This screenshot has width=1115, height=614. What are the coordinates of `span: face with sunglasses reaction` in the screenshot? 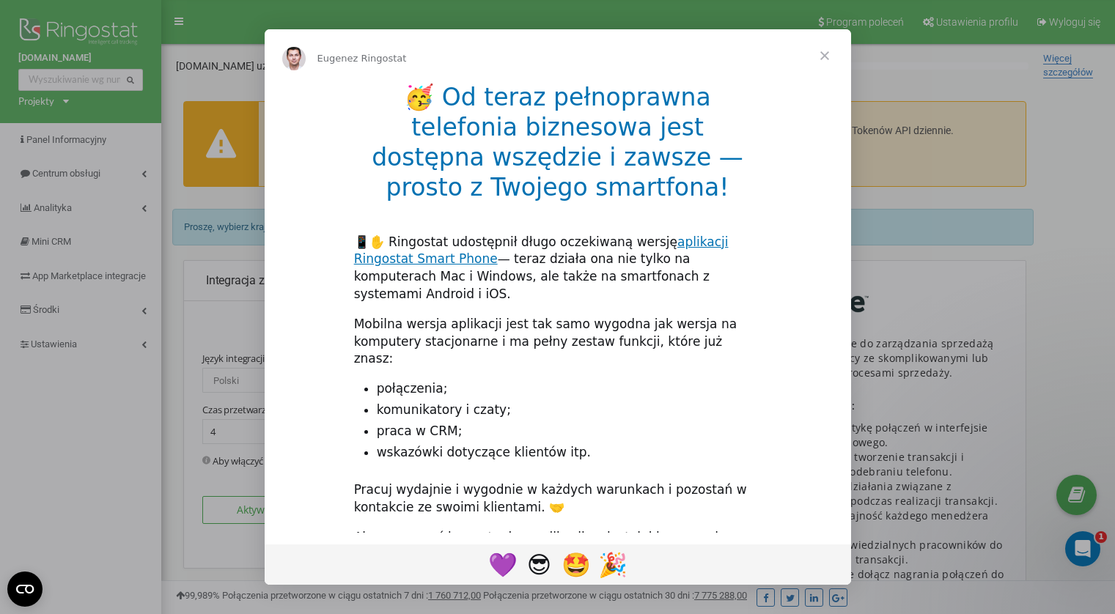 It's located at (539, 564).